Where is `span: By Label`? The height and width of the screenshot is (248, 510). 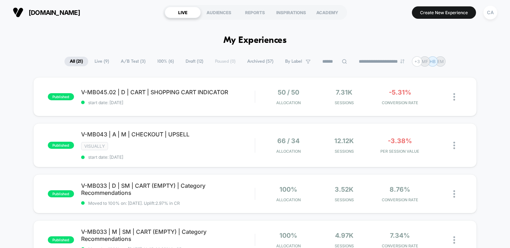
span: By Label is located at coordinates (294, 61).